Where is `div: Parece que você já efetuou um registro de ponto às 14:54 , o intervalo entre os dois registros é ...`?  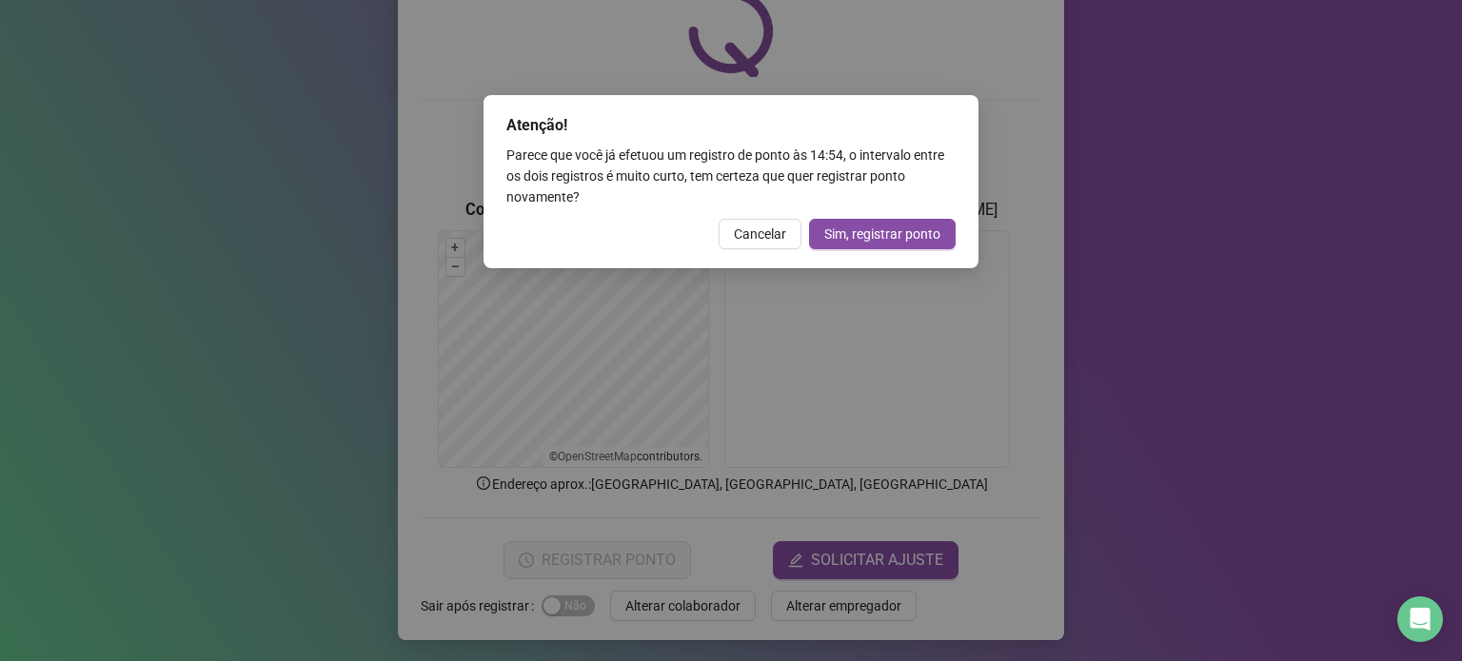
div: Parece que você já efetuou um registro de ponto às 14:54 , o intervalo entre os dois registros é ... is located at coordinates (731, 176).